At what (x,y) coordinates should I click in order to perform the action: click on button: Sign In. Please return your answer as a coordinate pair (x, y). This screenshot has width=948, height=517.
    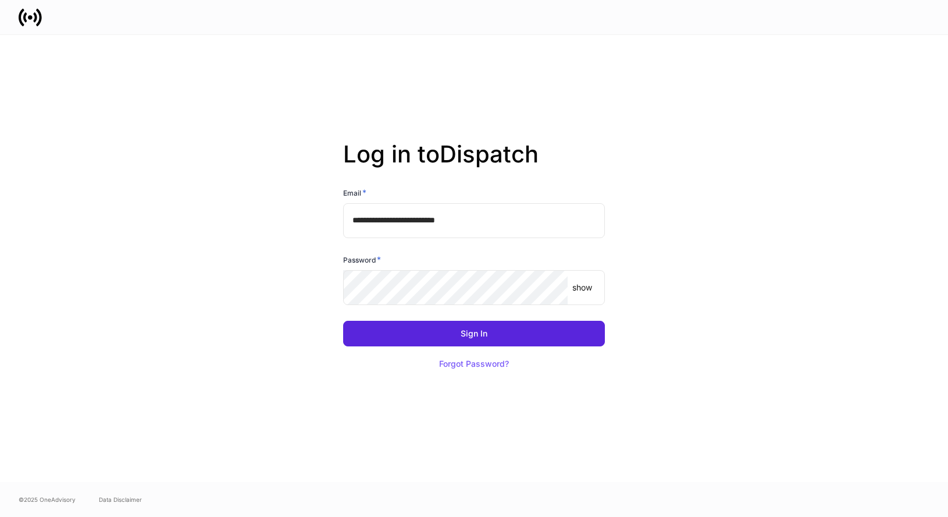
    Looking at the image, I should click on (474, 333).